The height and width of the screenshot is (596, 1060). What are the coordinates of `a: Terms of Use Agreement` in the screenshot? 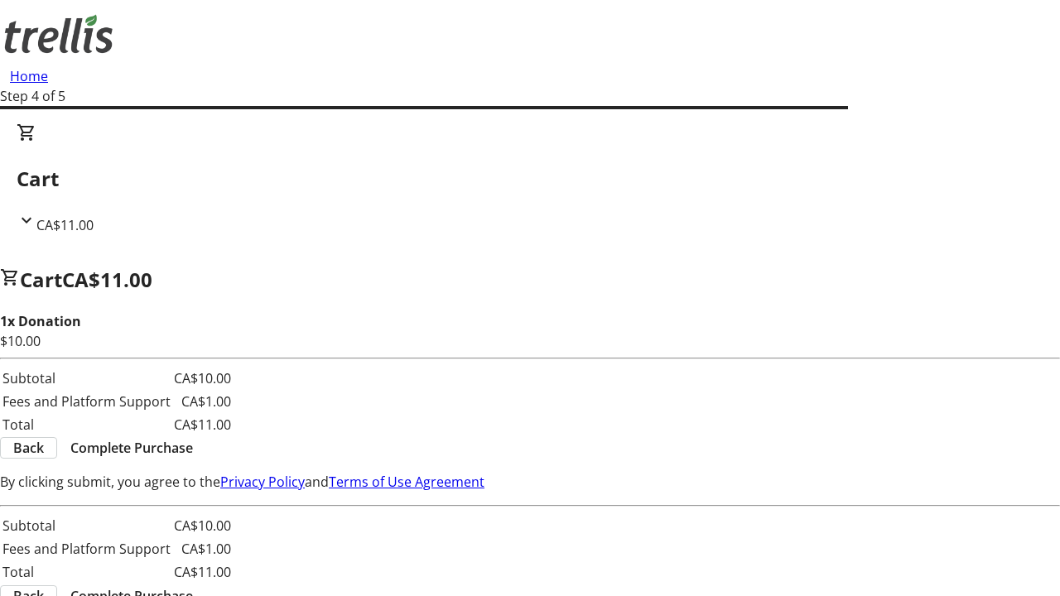 It's located at (407, 482).